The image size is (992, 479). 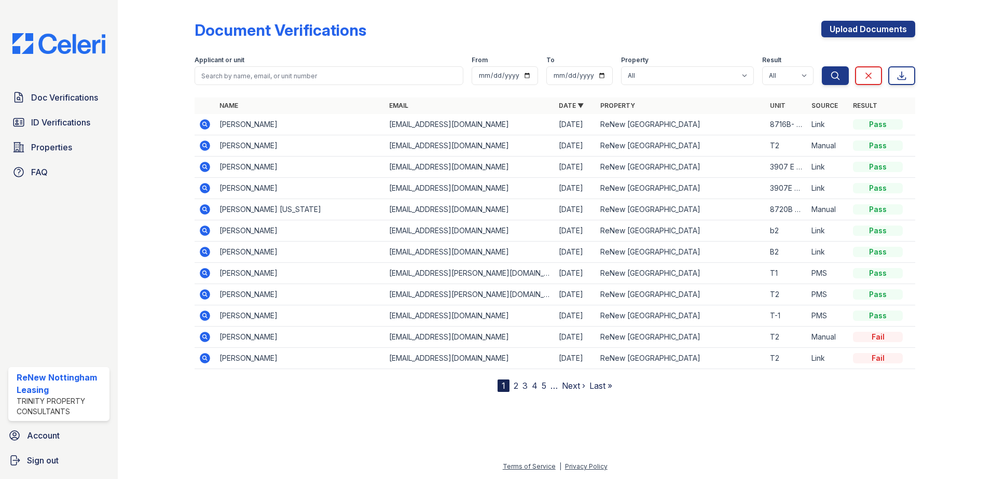 What do you see at coordinates (778, 105) in the screenshot?
I see `a: Unit` at bounding box center [778, 105].